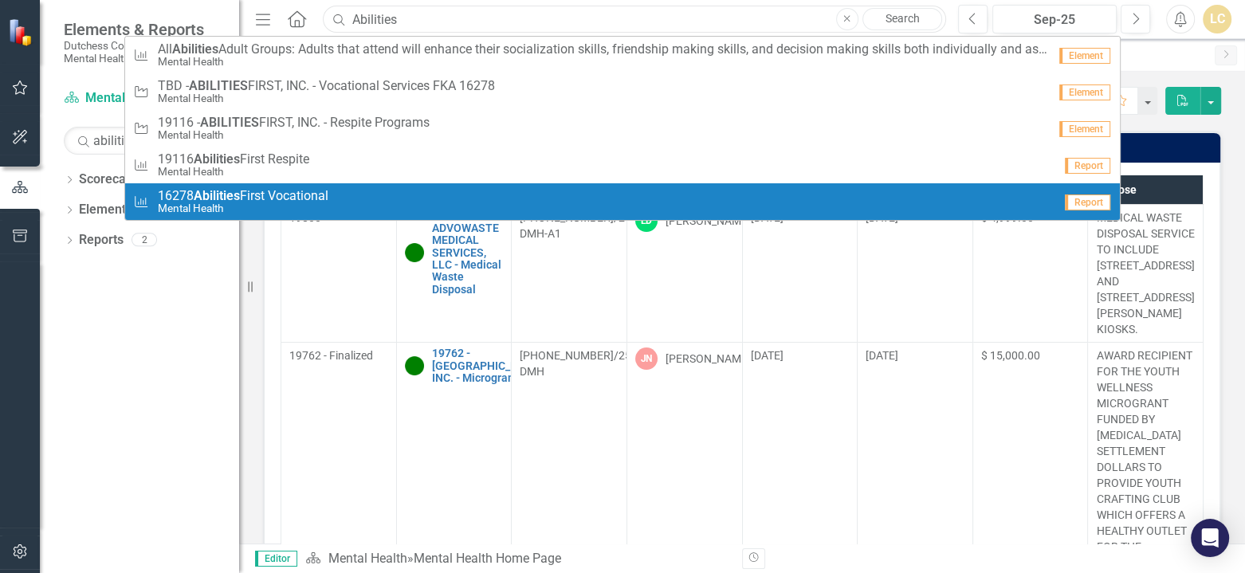  Describe the element at coordinates (622, 55) in the screenshot. I see `a: AllAdult Groups: Adults that attend will enhance their socialization skills, friendship making sk...` at that location.